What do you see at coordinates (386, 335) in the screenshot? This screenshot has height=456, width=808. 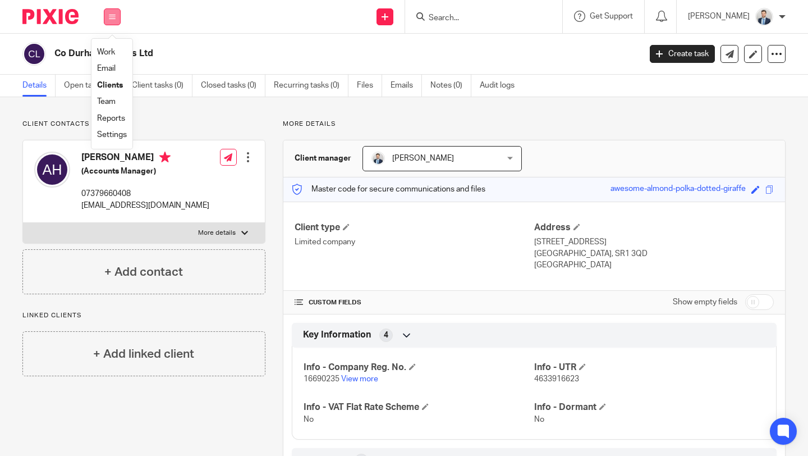 I see `span: 4` at bounding box center [386, 335].